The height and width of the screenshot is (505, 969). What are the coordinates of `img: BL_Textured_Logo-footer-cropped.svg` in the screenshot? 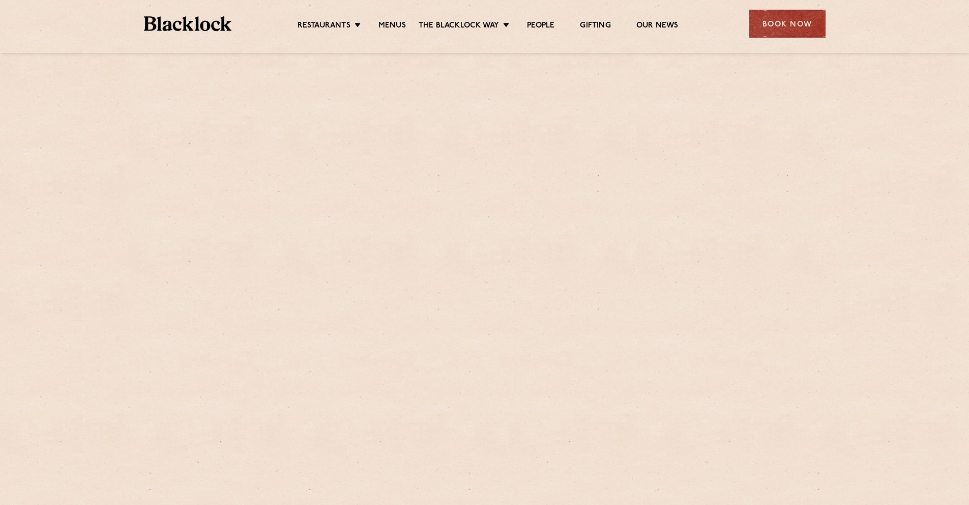 It's located at (188, 23).